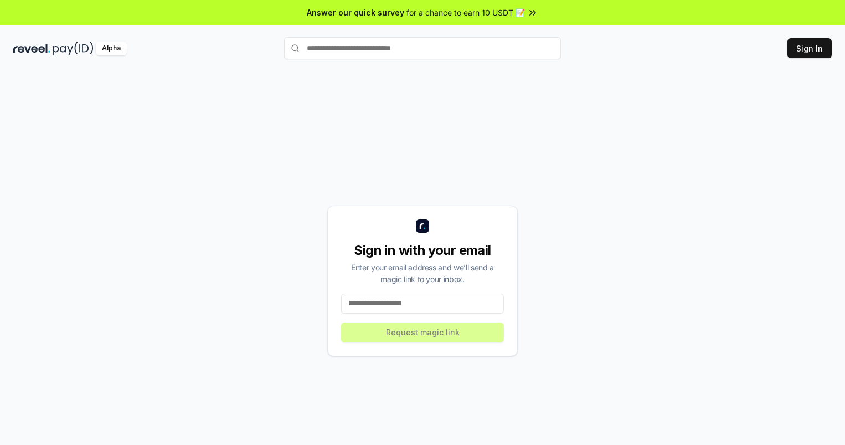 The height and width of the screenshot is (445, 845). What do you see at coordinates (423, 273) in the screenshot?
I see `div: Enter your email address and we’ll send a magic link to your inbox.` at bounding box center [423, 273].